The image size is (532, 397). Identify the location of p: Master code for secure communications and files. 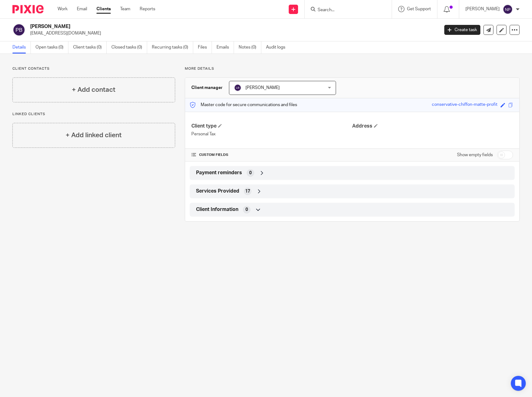
(243, 105).